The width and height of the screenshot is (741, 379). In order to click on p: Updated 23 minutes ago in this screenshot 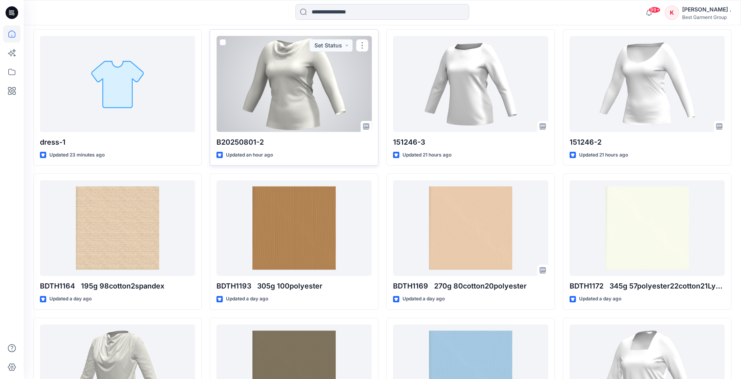, I will do `click(77, 155)`.